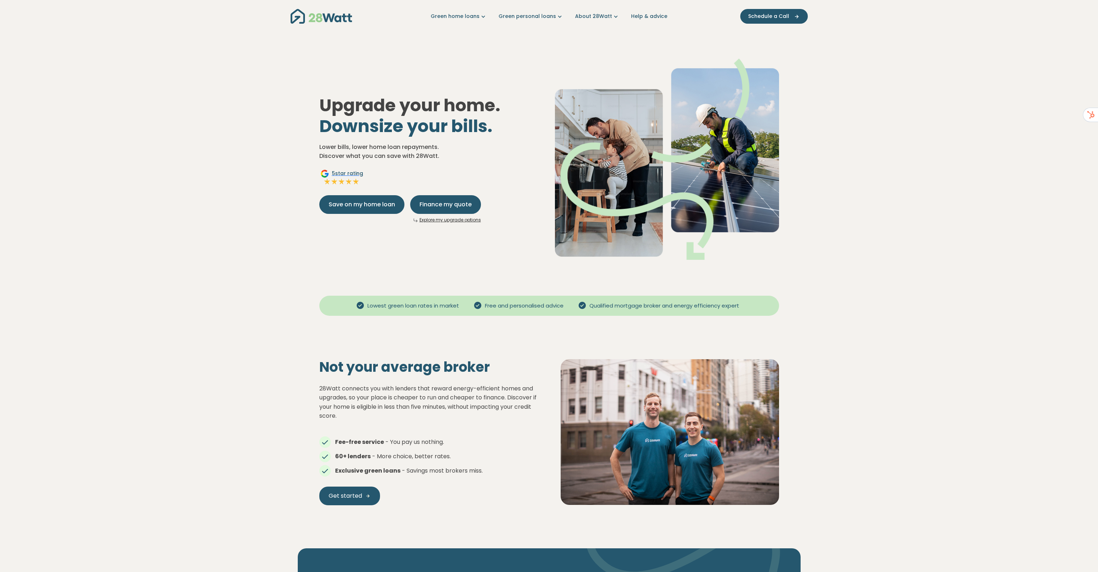 The width and height of the screenshot is (1098, 572). Describe the element at coordinates (349, 496) in the screenshot. I see `a: Get started` at that location.